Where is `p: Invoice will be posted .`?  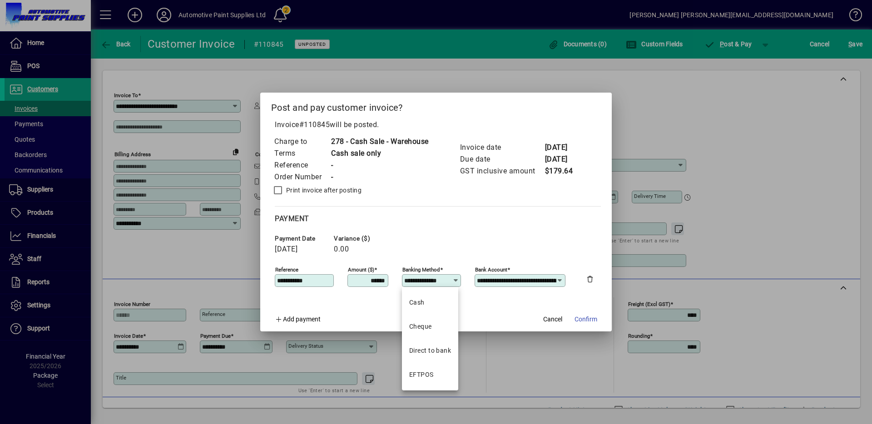
p: Invoice will be posted . is located at coordinates (436, 125).